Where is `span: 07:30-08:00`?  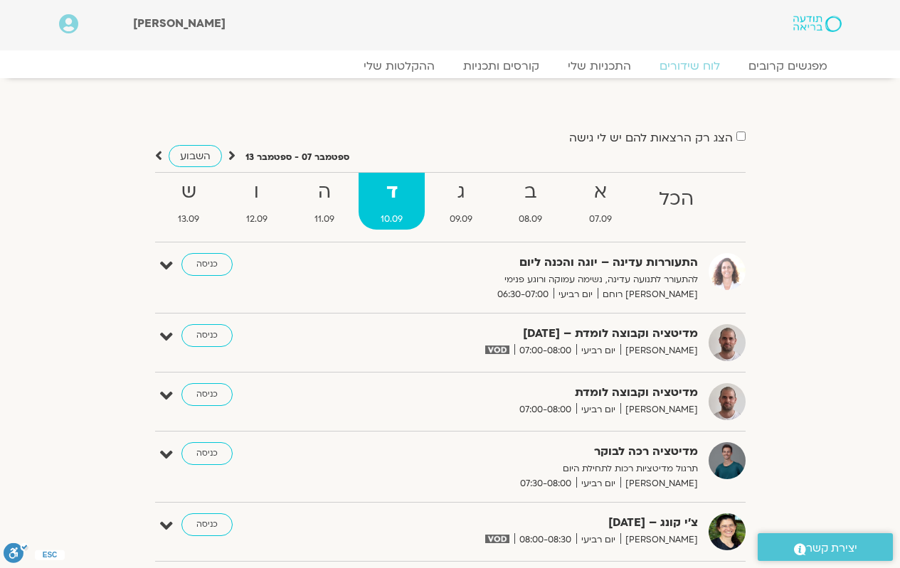
span: 07:30-08:00 is located at coordinates (546, 484).